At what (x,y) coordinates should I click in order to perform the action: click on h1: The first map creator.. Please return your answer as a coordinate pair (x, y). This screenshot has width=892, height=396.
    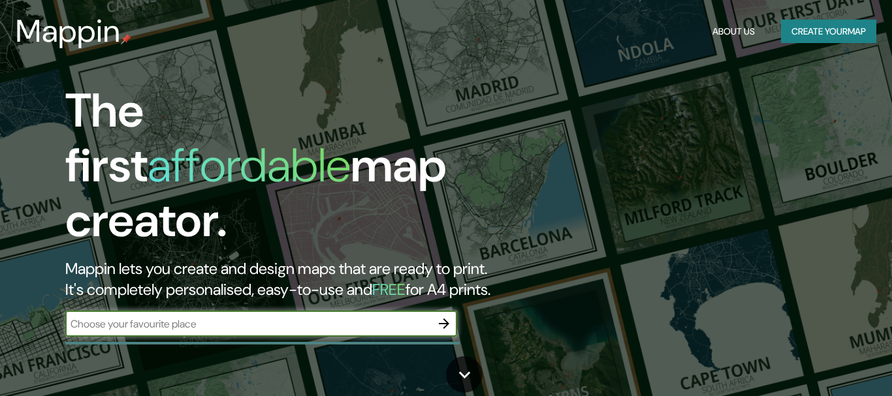
    Looking at the image, I should click on (288, 171).